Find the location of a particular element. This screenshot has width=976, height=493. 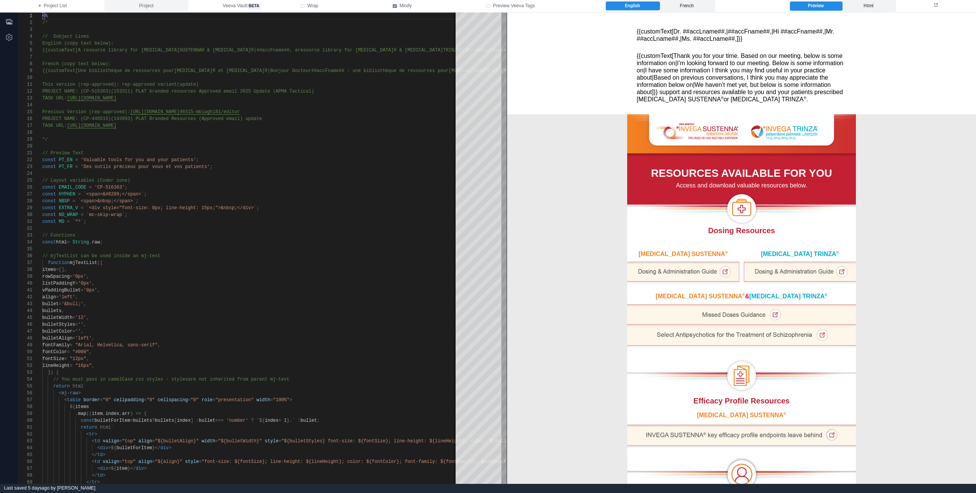

span: vPaddingBullet is located at coordinates (61, 290).